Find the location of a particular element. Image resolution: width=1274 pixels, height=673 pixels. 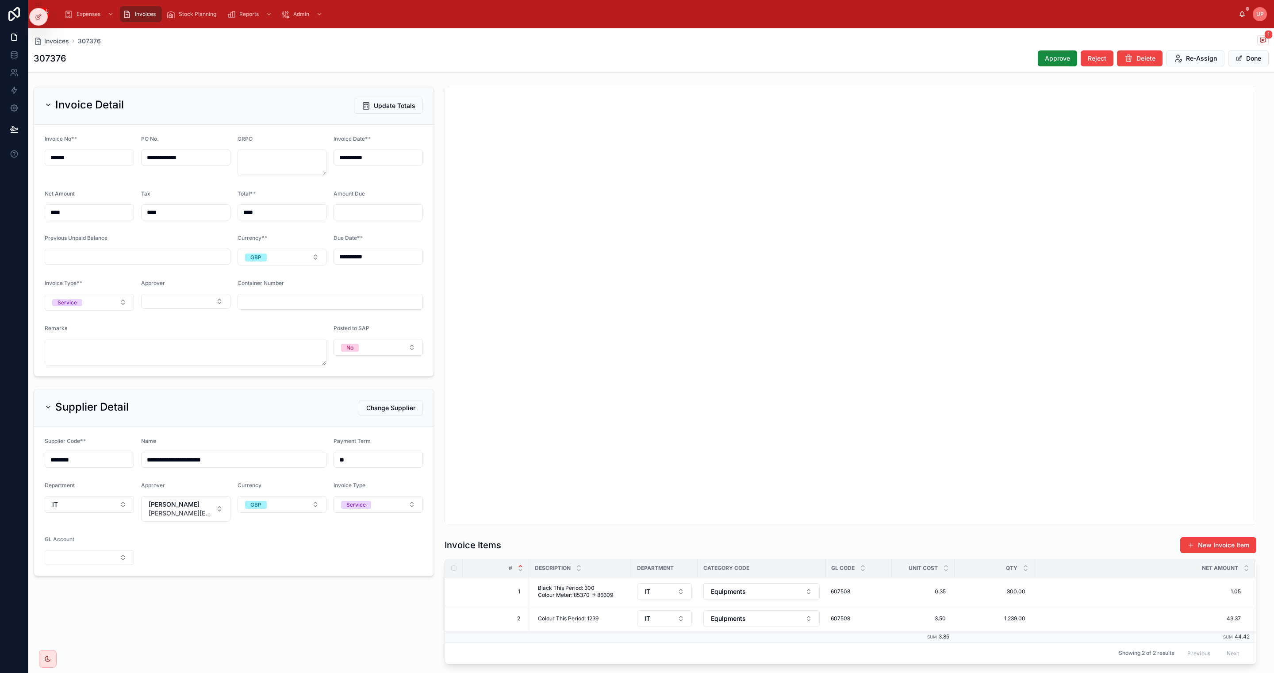

h1: Invoice Items is located at coordinates (473, 545).